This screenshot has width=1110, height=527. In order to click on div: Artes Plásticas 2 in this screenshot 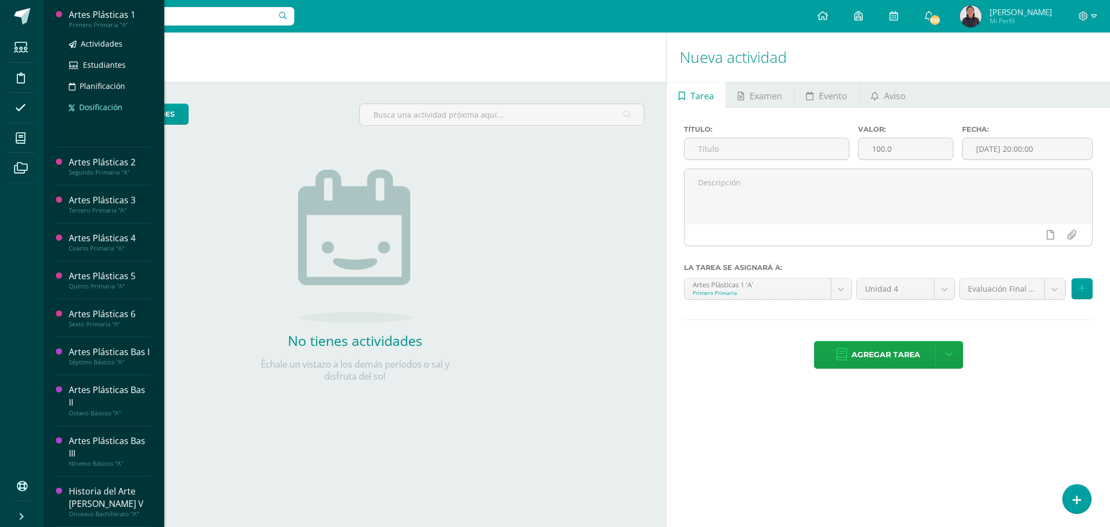, I will do `click(110, 162)`.